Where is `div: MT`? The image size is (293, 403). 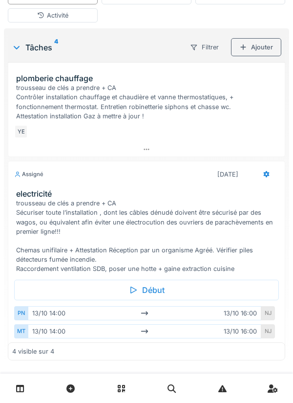
div: MT is located at coordinates (21, 331).